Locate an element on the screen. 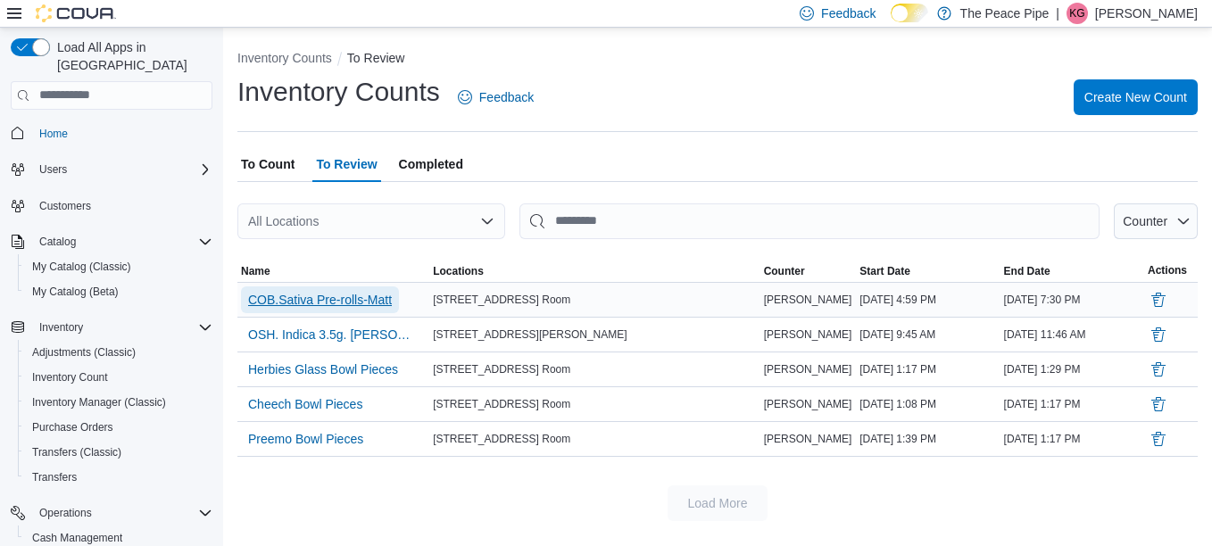 The height and width of the screenshot is (546, 1212). button: Customers is located at coordinates (112, 205).